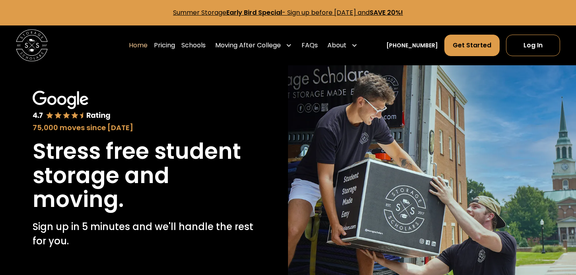  Describe the element at coordinates (472, 45) in the screenshot. I see `a: Get Started` at that location.